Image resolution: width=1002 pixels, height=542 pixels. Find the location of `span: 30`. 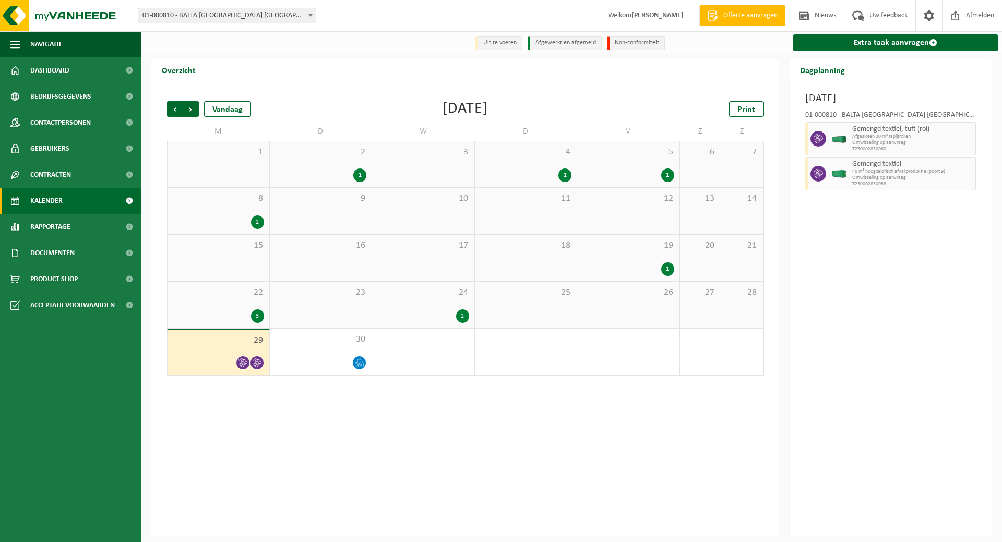

span: 30 is located at coordinates (321, 340).